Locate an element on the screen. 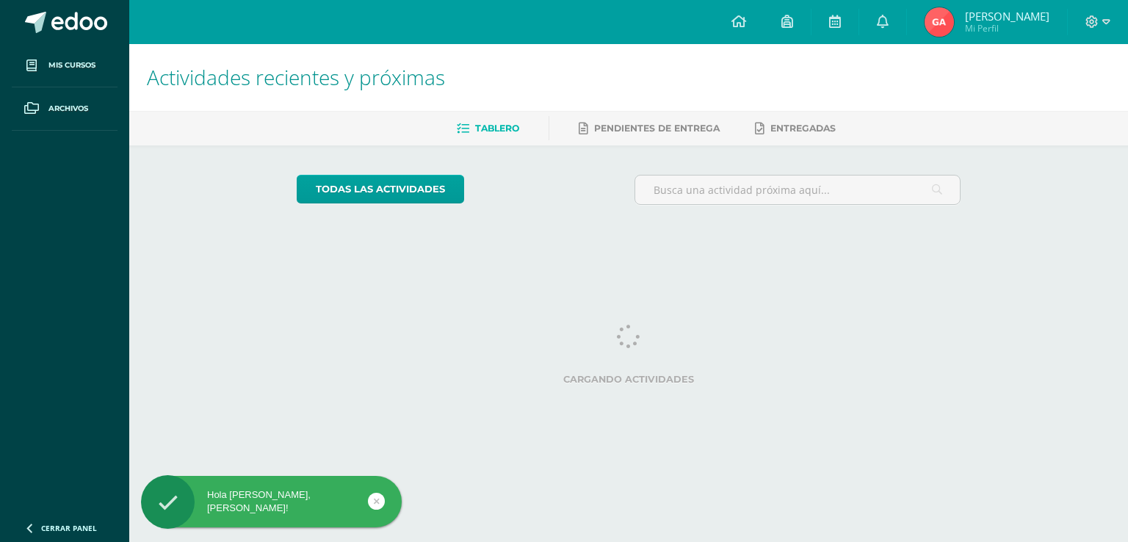 Image resolution: width=1128 pixels, height=542 pixels. a: Tablero is located at coordinates (488, 129).